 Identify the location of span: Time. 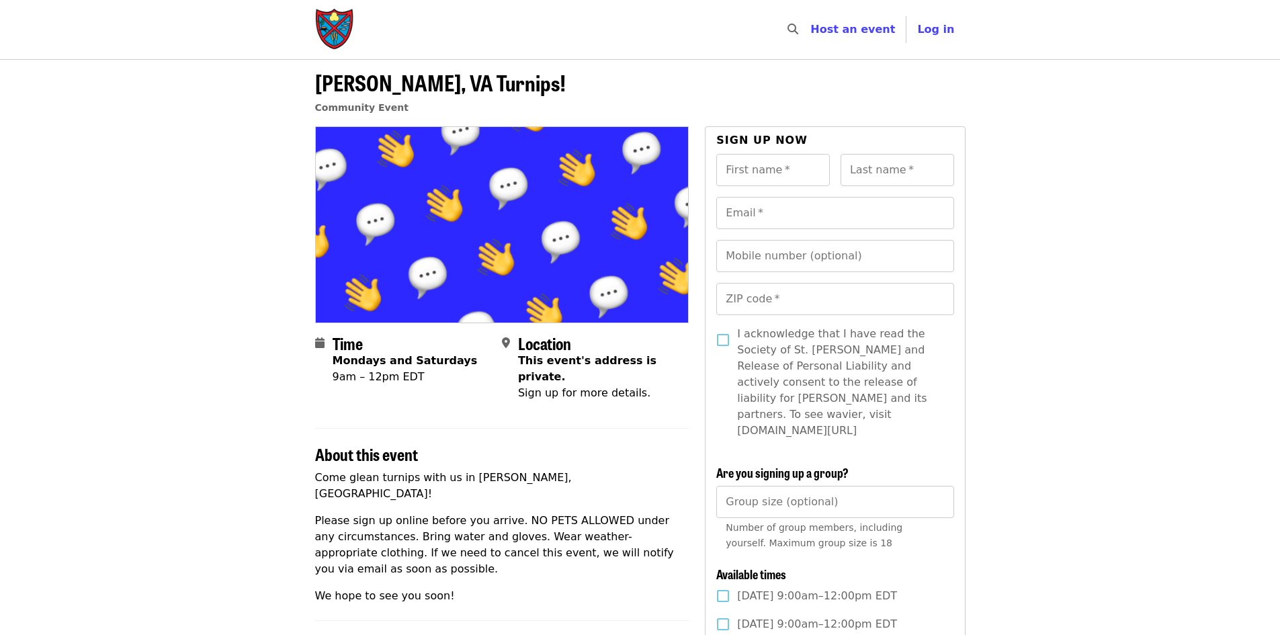
(348, 343).